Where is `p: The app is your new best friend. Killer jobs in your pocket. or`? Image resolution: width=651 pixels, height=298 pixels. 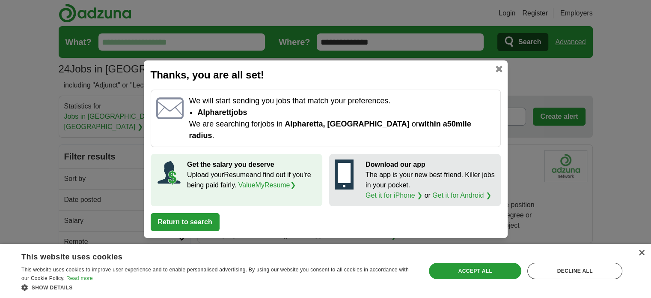
p: The app is your new best friend. Killer jobs in your pocket. or is located at coordinates (430, 185).